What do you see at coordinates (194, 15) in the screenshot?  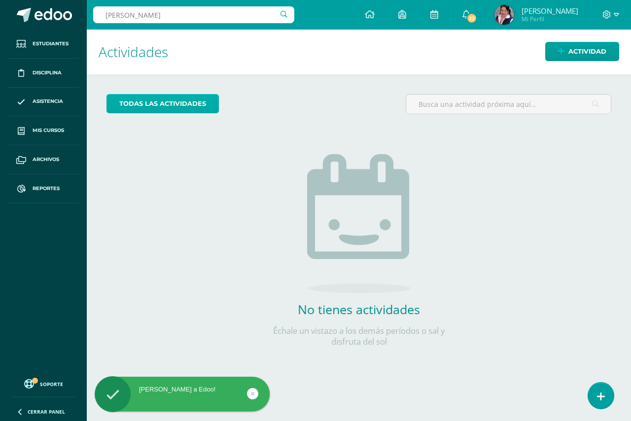 I see `input: Busca un usuario...` at bounding box center [194, 15].